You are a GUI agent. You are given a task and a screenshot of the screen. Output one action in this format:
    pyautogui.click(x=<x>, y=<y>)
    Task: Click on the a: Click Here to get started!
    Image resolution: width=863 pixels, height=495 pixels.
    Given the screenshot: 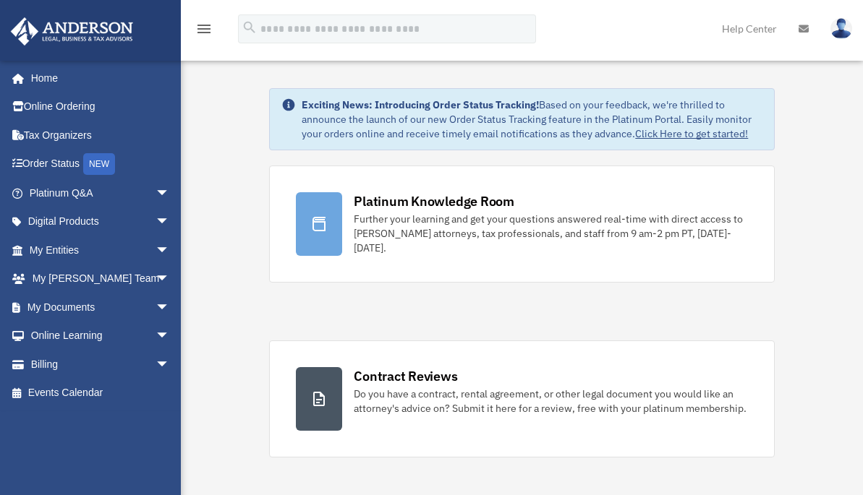 What is the action you would take?
    pyautogui.click(x=691, y=134)
    